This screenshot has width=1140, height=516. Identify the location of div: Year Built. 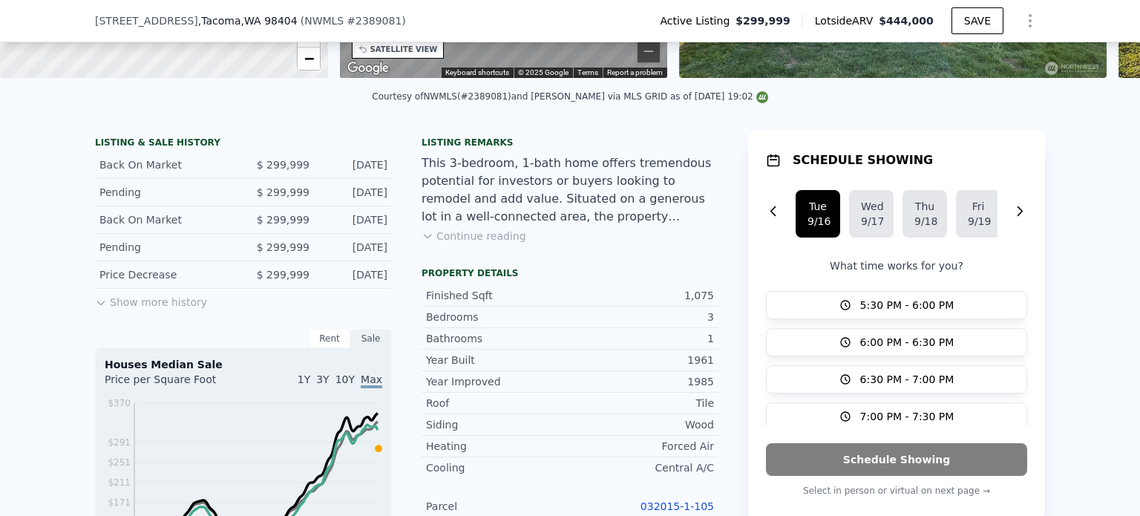
(498, 360).